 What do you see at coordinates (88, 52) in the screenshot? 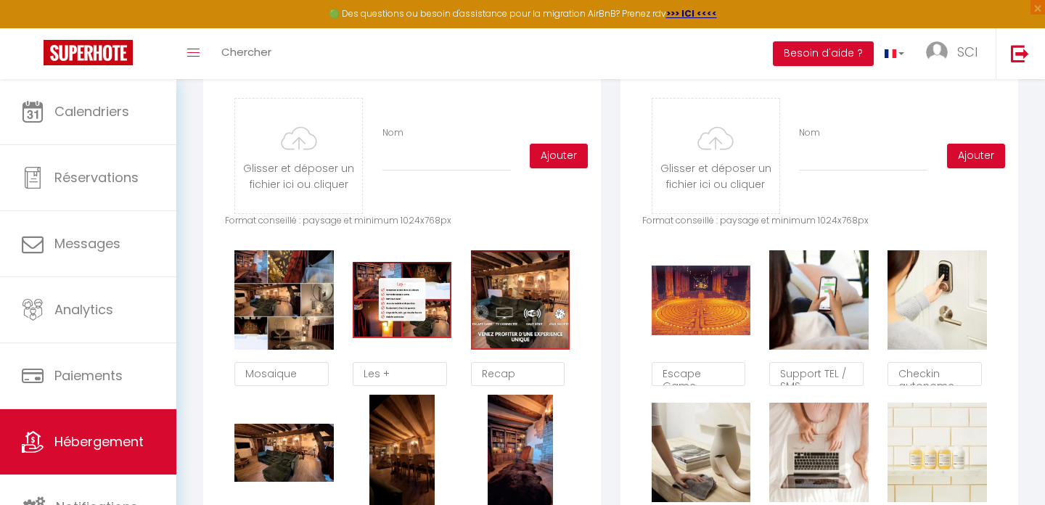
I see `img: Super Booking` at bounding box center [88, 52].